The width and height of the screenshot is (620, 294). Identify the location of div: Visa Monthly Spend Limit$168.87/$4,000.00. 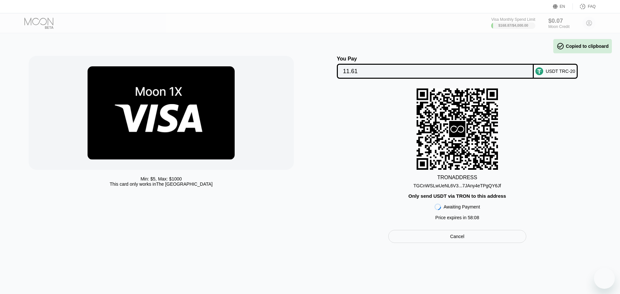
(513, 23).